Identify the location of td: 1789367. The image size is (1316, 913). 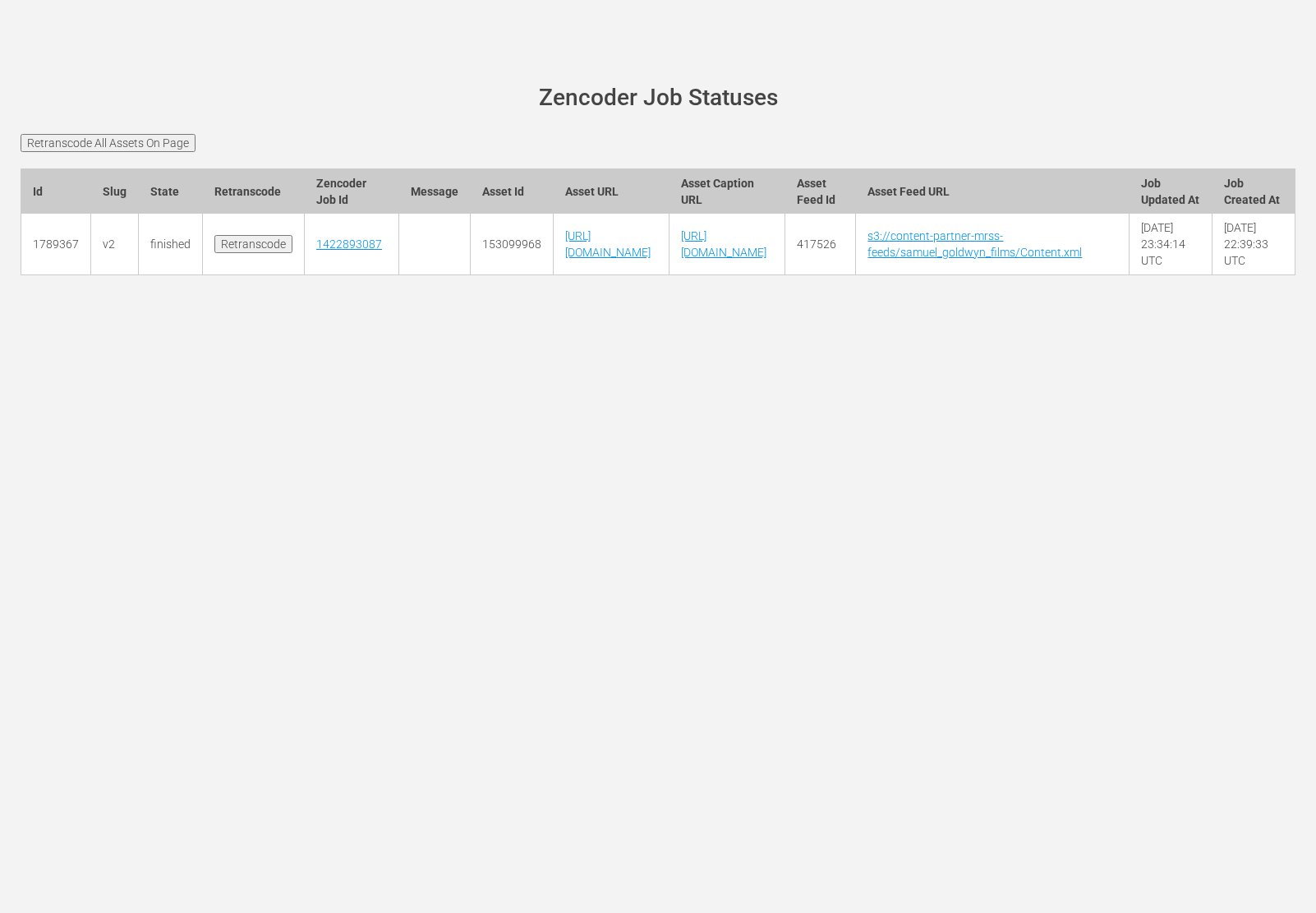
(56, 244).